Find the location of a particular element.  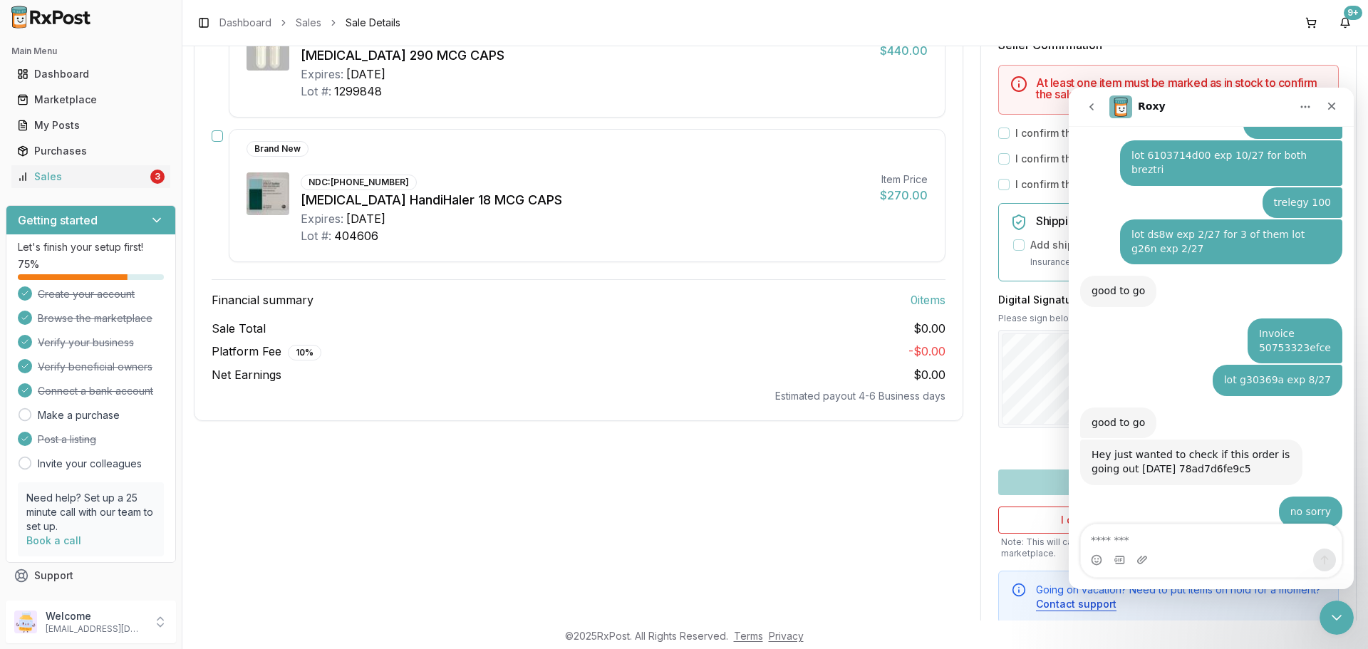

a: Purchases is located at coordinates (90, 151).